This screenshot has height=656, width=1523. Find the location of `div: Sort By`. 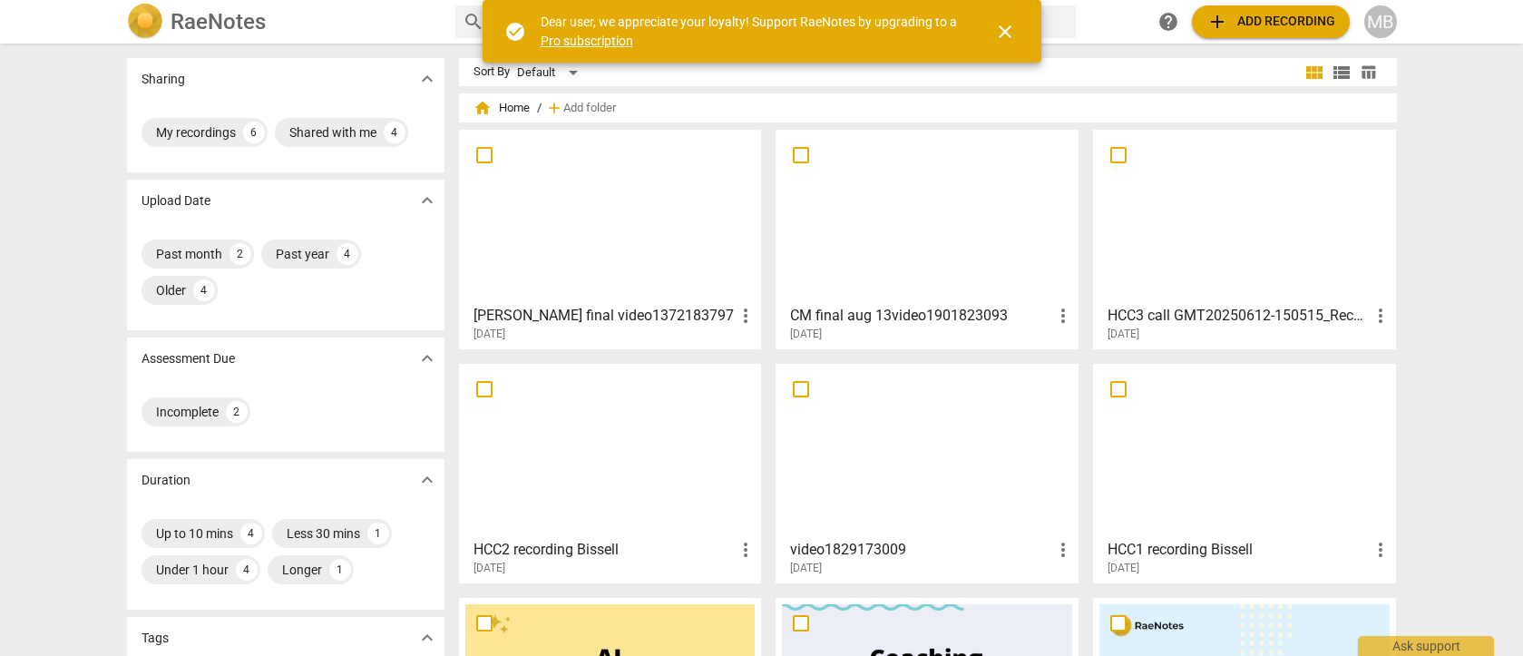

div: Sort By is located at coordinates (492, 72).